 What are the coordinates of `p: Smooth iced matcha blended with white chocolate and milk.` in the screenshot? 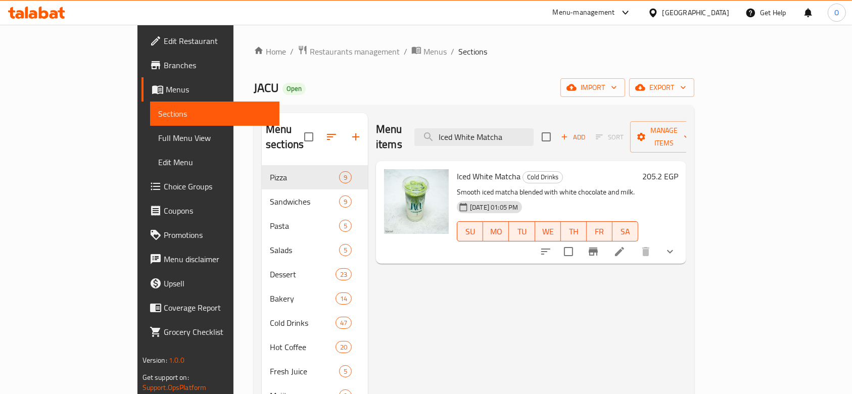 It's located at (547, 192).